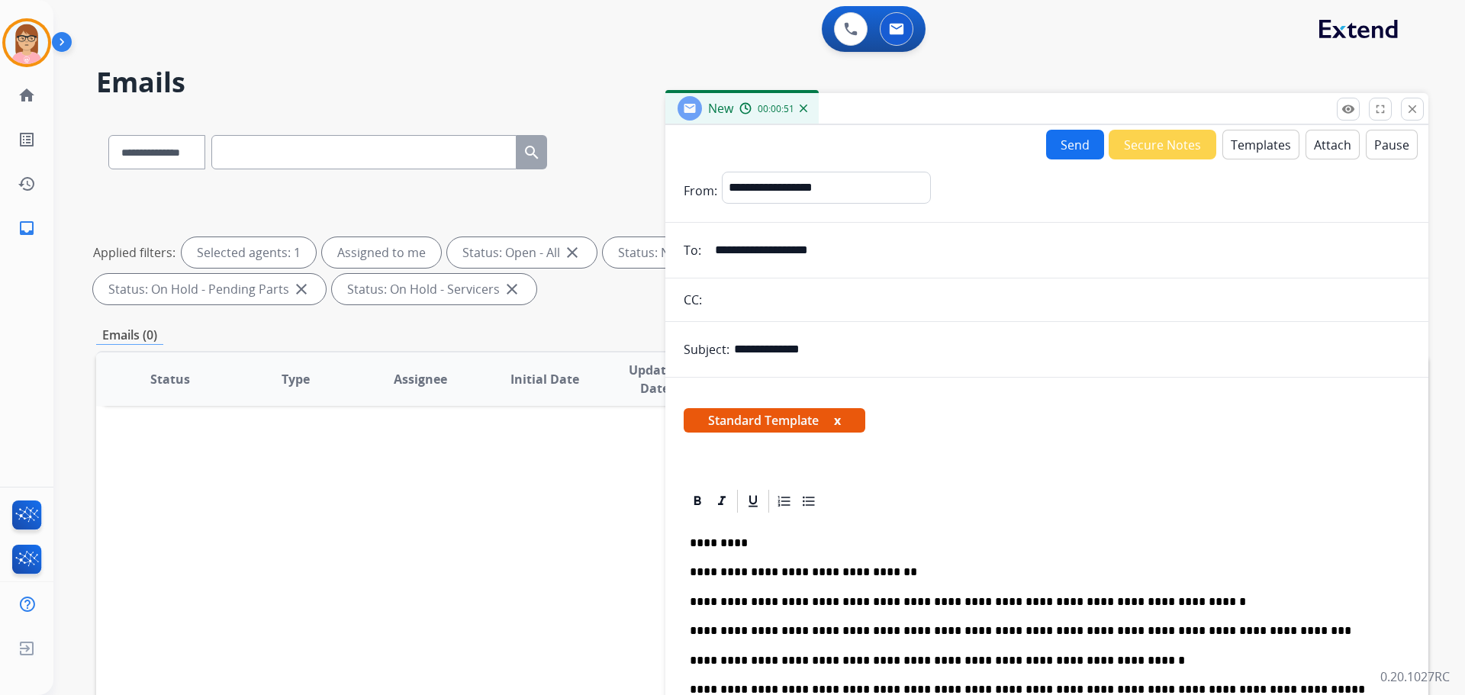 The height and width of the screenshot is (695, 1465). What do you see at coordinates (27, 43) in the screenshot?
I see `img: avatar` at bounding box center [27, 43].